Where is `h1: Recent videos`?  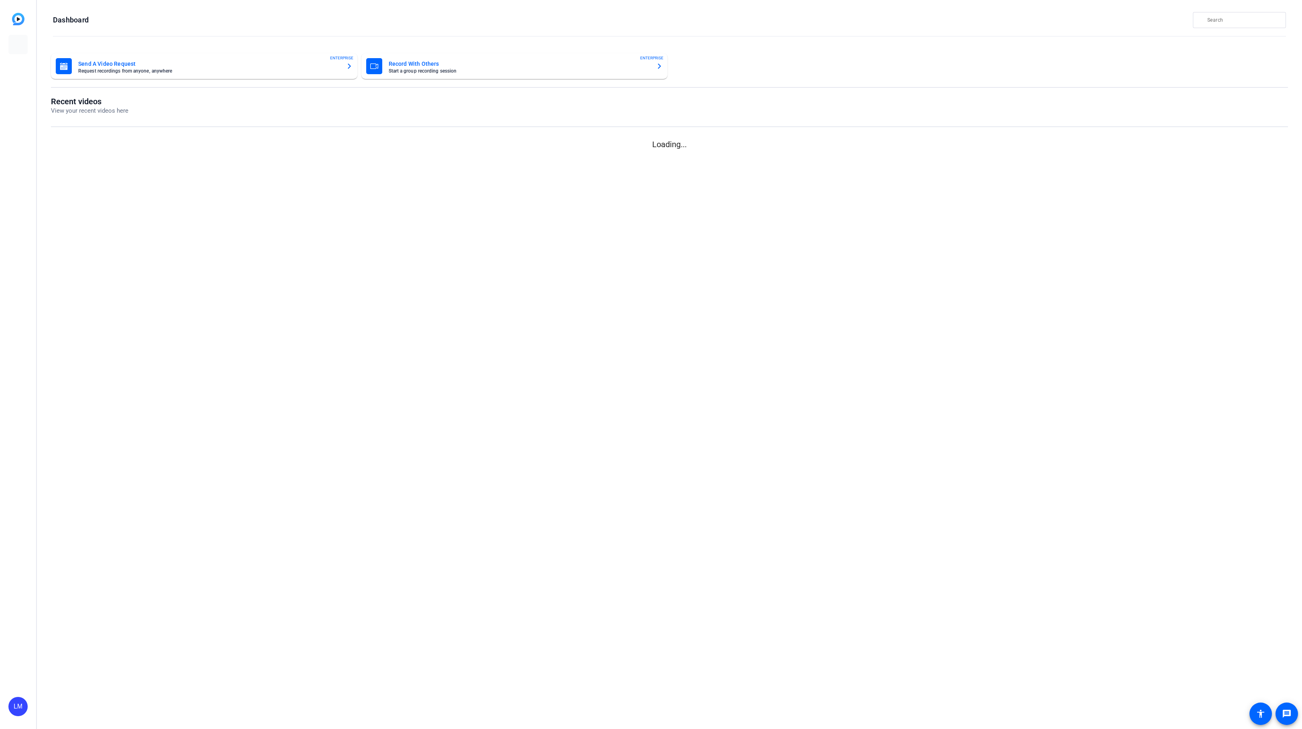 h1: Recent videos is located at coordinates (89, 101).